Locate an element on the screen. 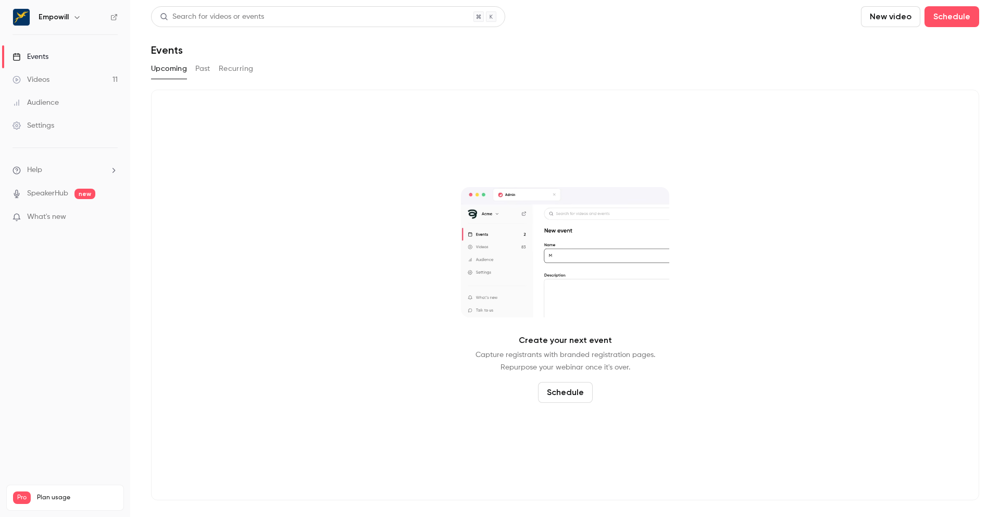 The height and width of the screenshot is (517, 1000). span: What's new is located at coordinates (46, 217).